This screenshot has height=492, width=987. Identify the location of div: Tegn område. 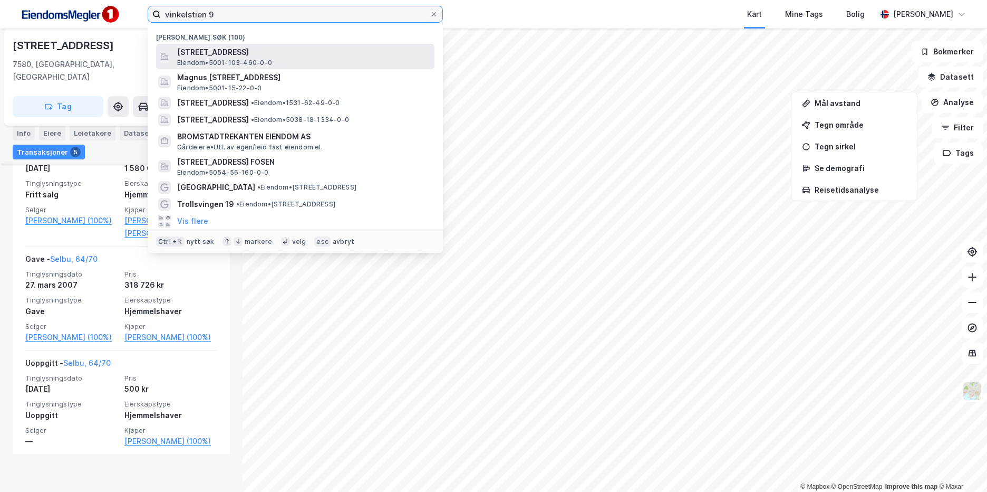
(861, 124).